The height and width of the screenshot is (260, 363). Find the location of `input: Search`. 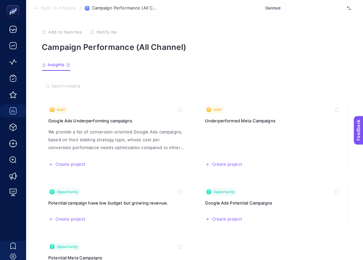

input: Search is located at coordinates (94, 86).